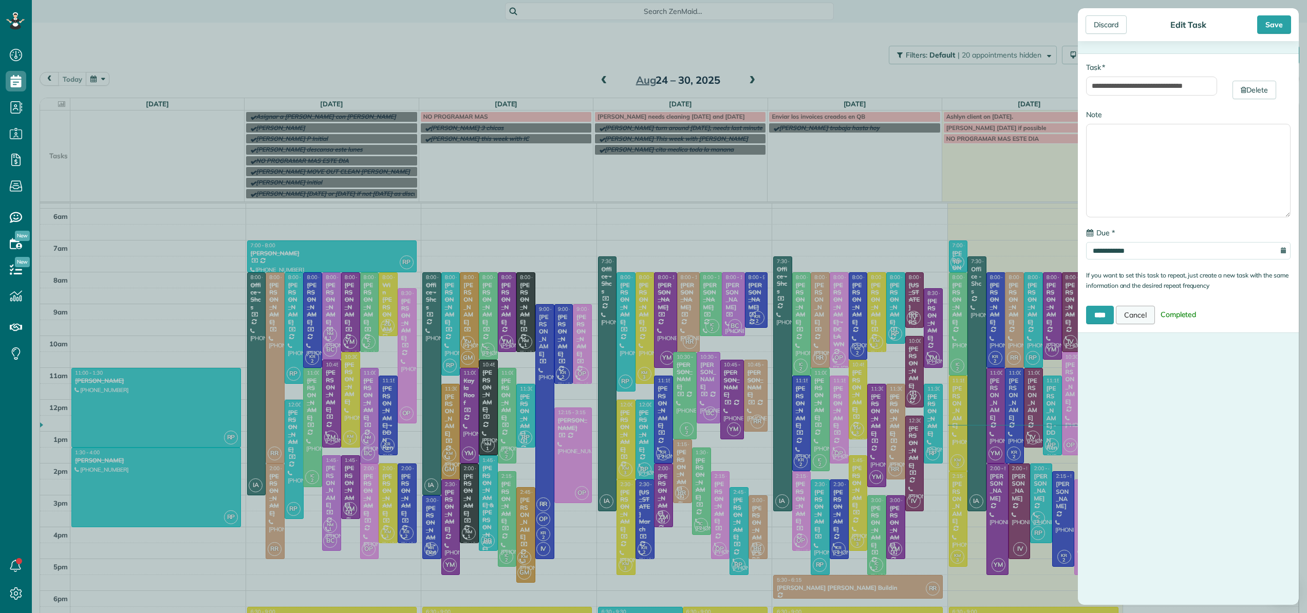  I want to click on label: Task, so click(1095, 67).